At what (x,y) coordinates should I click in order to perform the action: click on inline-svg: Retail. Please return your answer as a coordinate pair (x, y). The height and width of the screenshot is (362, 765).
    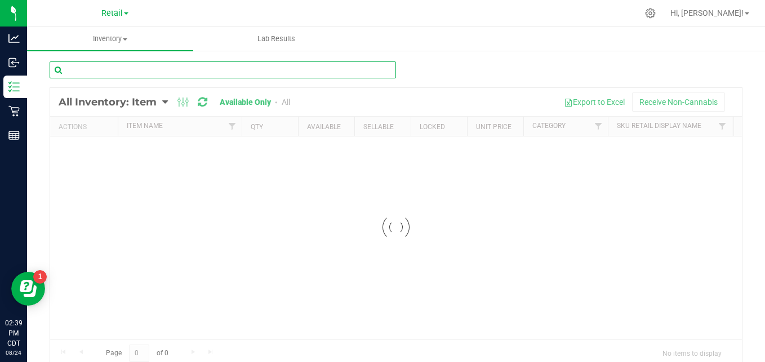
    Looking at the image, I should click on (14, 111).